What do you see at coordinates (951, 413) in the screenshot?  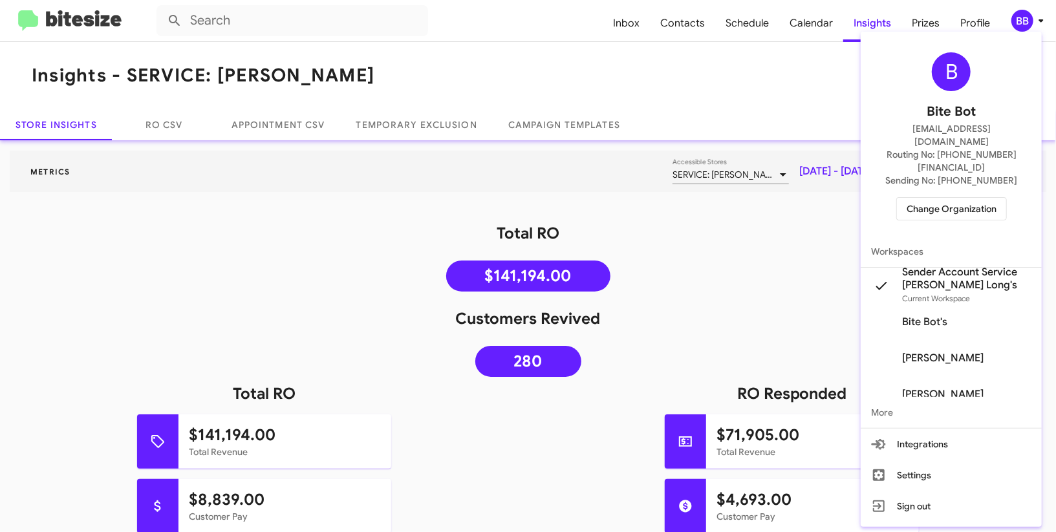 I see `span: More` at bounding box center [951, 413].